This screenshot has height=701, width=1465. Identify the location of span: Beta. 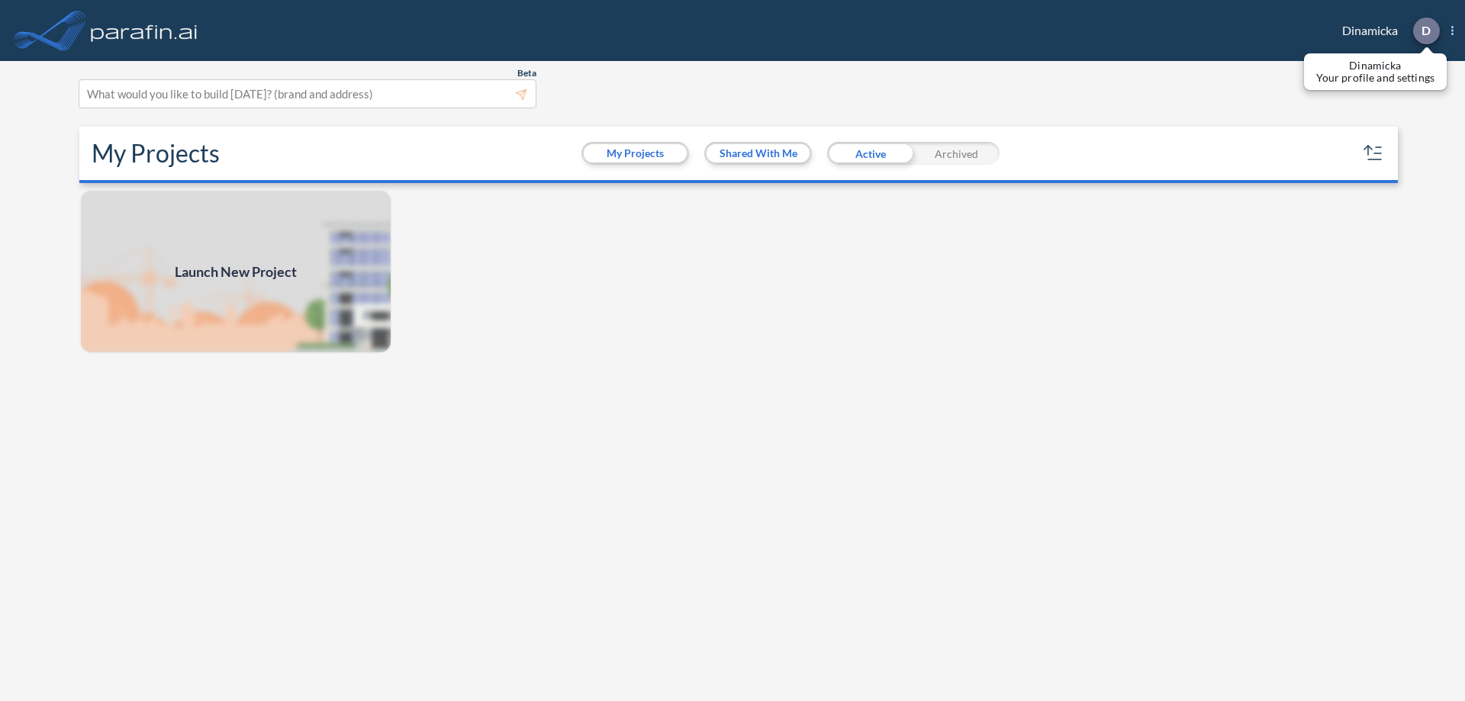
(526, 73).